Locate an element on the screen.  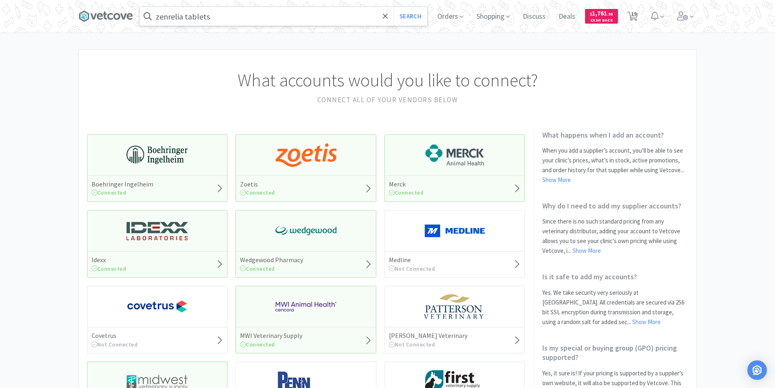
p: Since there is no such standard pricing from any veterinary distributor, adding your account to V... is located at coordinates (615, 236).